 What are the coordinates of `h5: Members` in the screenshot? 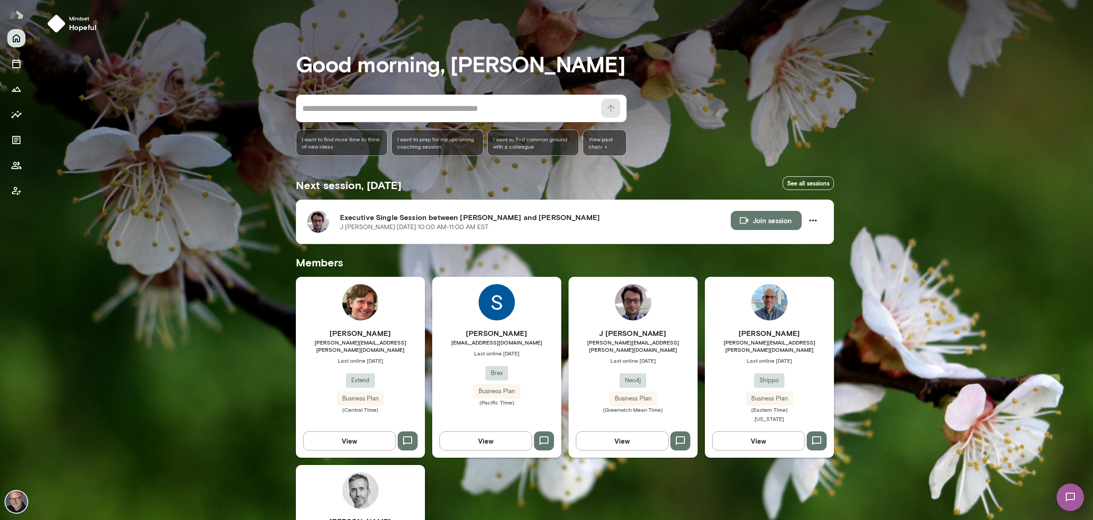 It's located at (565, 262).